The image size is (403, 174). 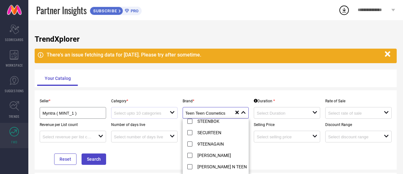 I want to click on input: Select Duration, so click(x=282, y=113).